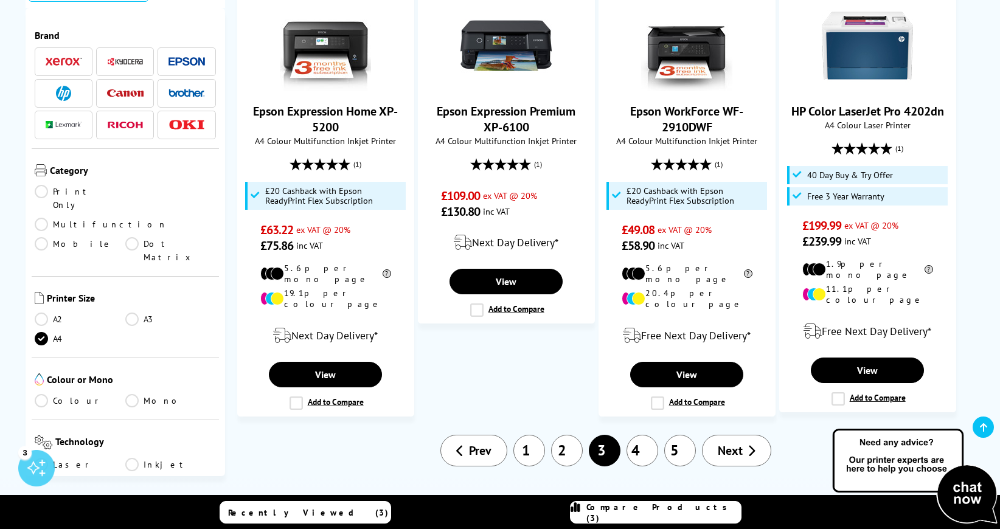  What do you see at coordinates (170, 401) in the screenshot?
I see `a: Mono` at bounding box center [170, 401].